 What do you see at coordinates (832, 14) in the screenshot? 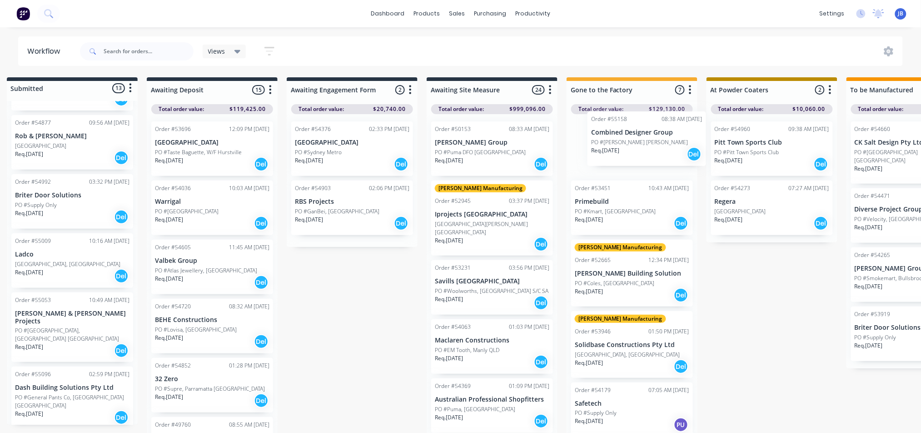
I see `div: settings` at bounding box center [832, 14].